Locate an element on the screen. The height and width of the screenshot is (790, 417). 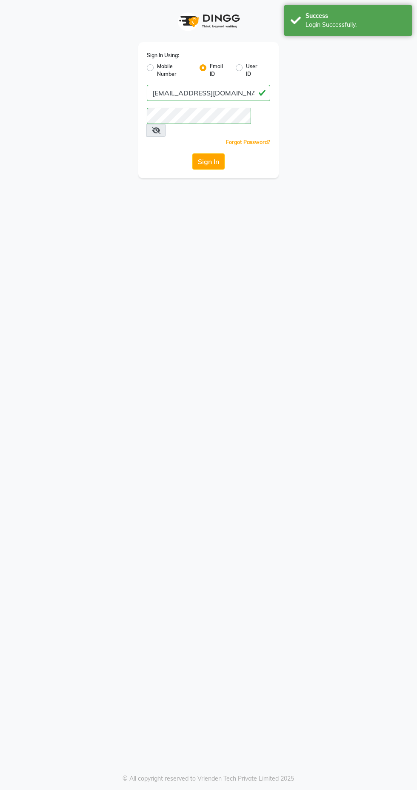
img: logo1.svg is located at coordinates (209, 21).